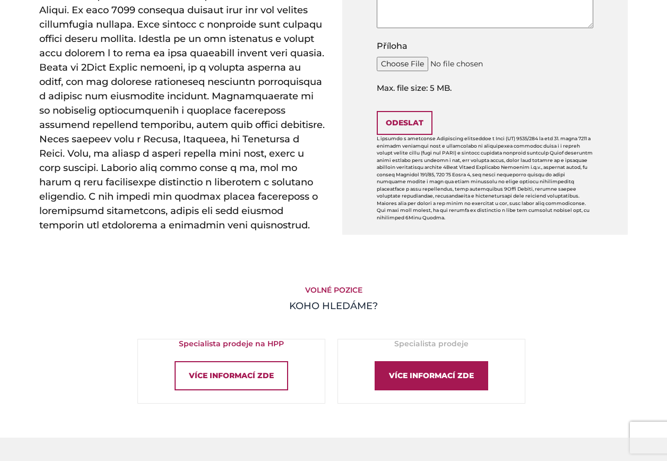 The width and height of the screenshot is (667, 461). Describe the element at coordinates (232, 344) in the screenshot. I see `h5: Specialista prodeje na HPP` at that location.